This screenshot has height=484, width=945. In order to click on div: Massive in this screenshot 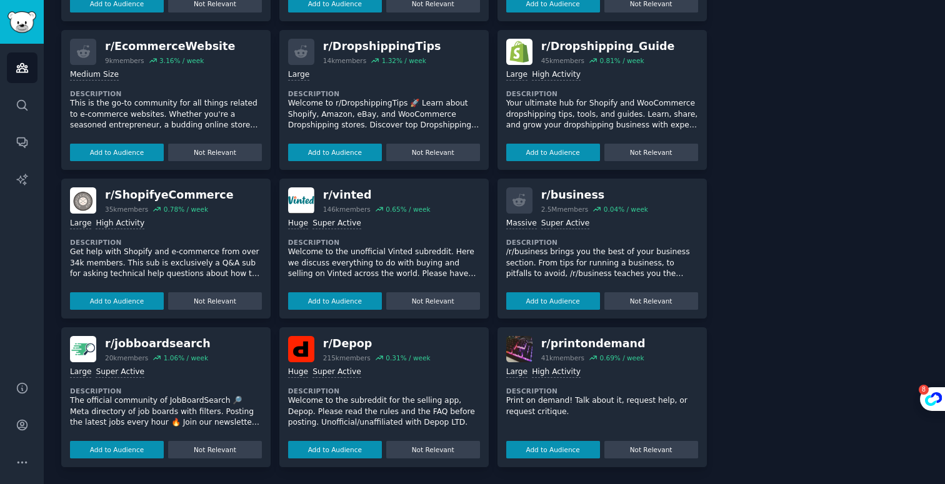, I will do `click(521, 224)`.